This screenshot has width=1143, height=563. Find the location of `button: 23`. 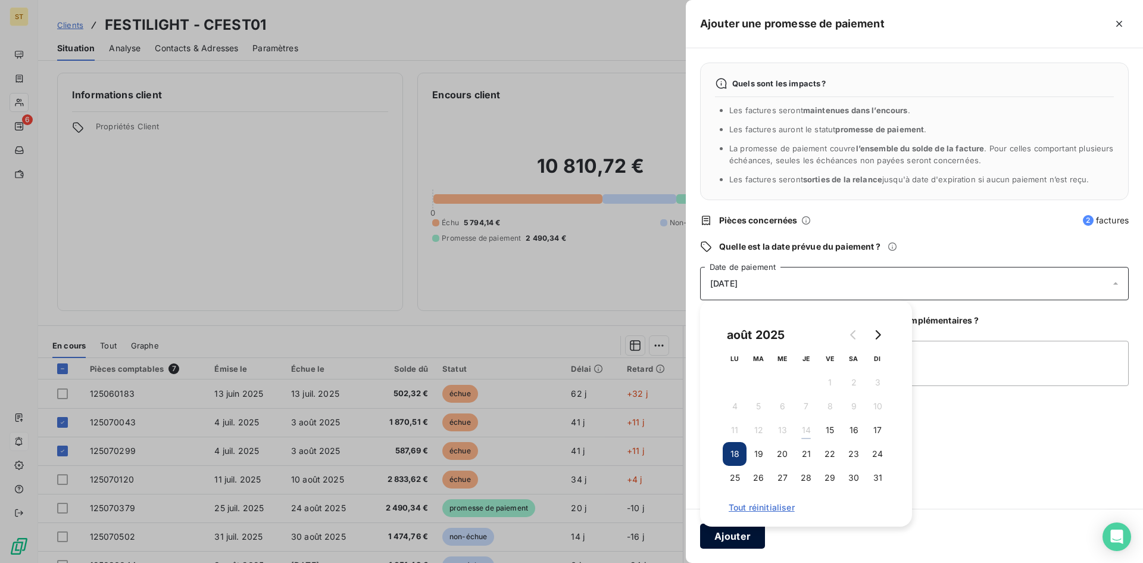

button: 23 is located at coordinates (854, 454).